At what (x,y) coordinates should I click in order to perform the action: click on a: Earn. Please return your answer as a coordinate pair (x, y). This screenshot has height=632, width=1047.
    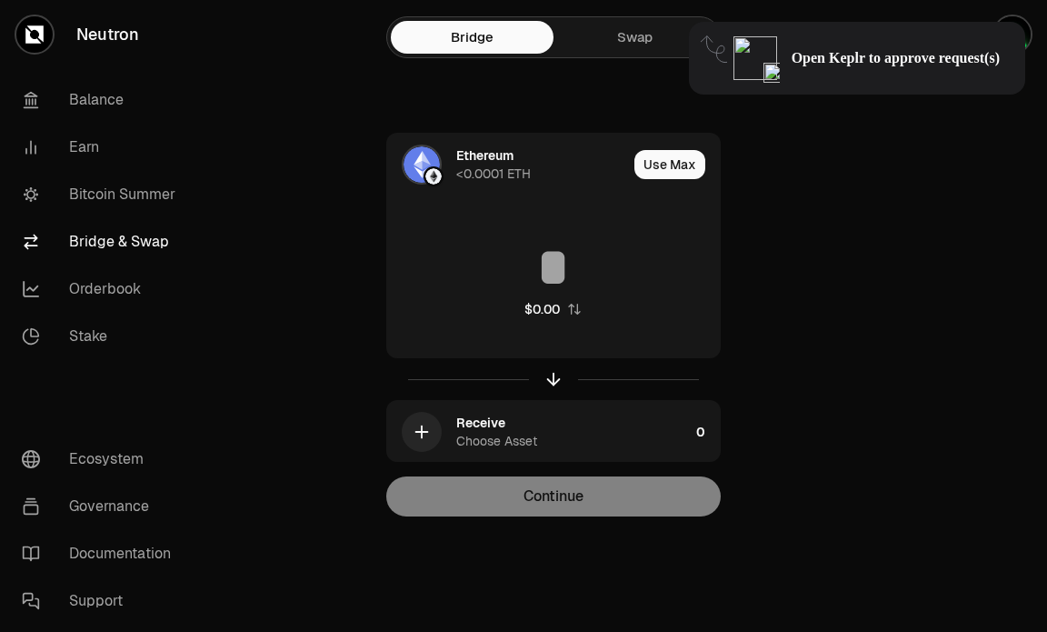
    Looking at the image, I should click on (102, 147).